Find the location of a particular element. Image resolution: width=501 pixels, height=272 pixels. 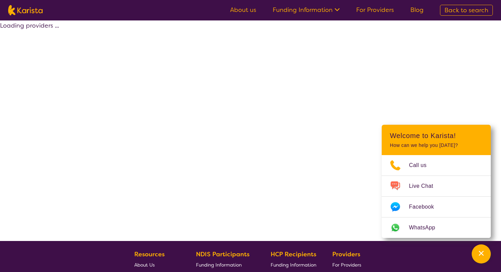

span: For Providers is located at coordinates (346, 265).